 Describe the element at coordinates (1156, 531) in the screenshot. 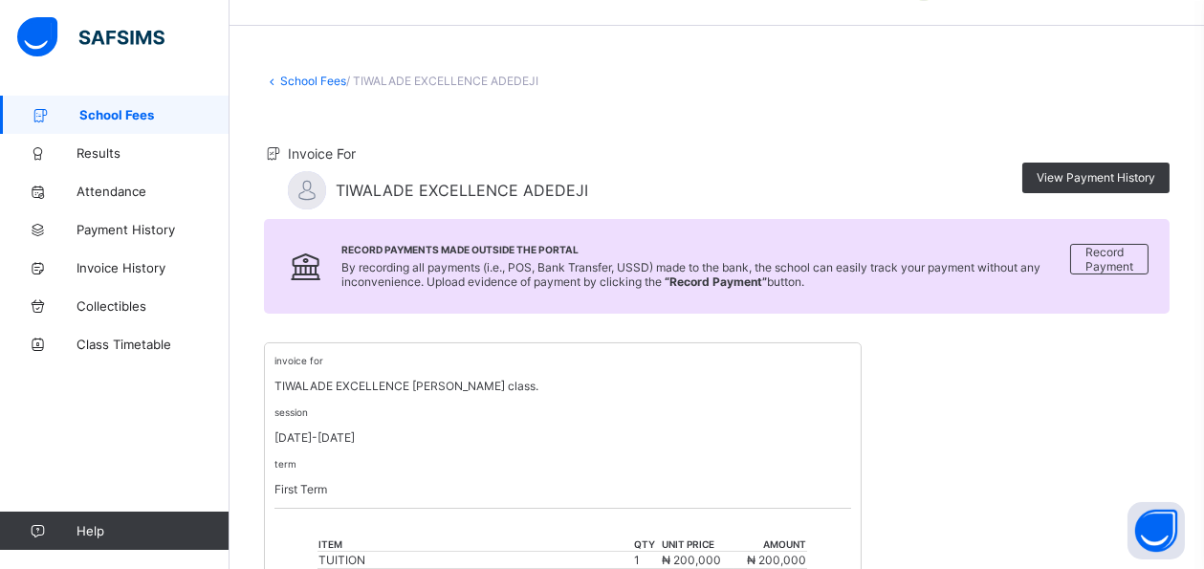

I see `button: Open asap` at that location.